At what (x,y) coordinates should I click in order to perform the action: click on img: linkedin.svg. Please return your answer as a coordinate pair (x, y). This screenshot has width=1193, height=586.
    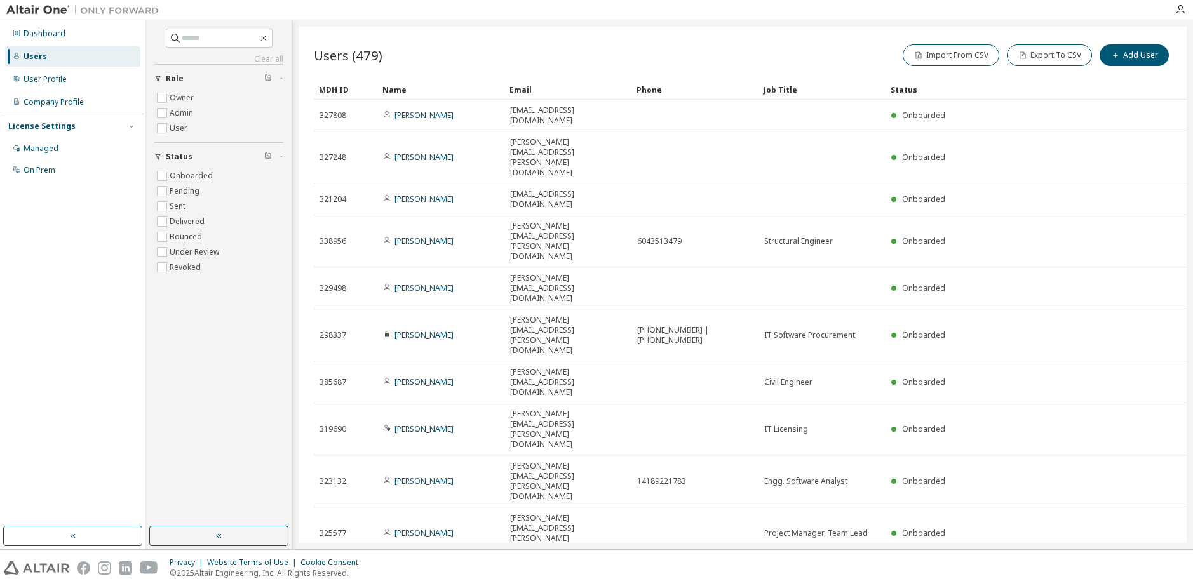
    Looking at the image, I should click on (125, 568).